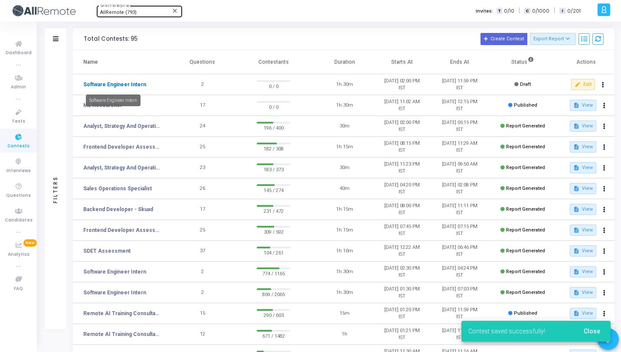 Image resolution: width=621 pixels, height=352 pixels. What do you see at coordinates (273, 62) in the screenshot?
I see `th: Contestants` at bounding box center [273, 62].